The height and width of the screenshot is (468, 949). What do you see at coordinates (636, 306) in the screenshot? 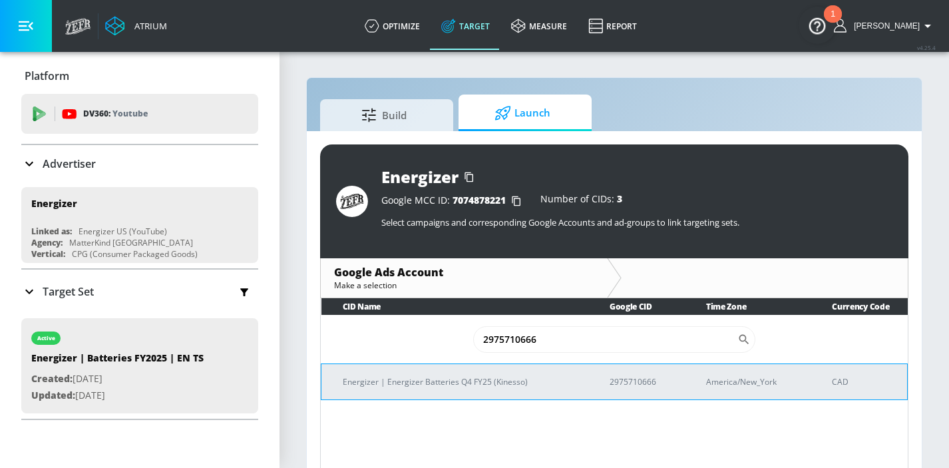
I see `th: Google CID` at bounding box center [636, 306].